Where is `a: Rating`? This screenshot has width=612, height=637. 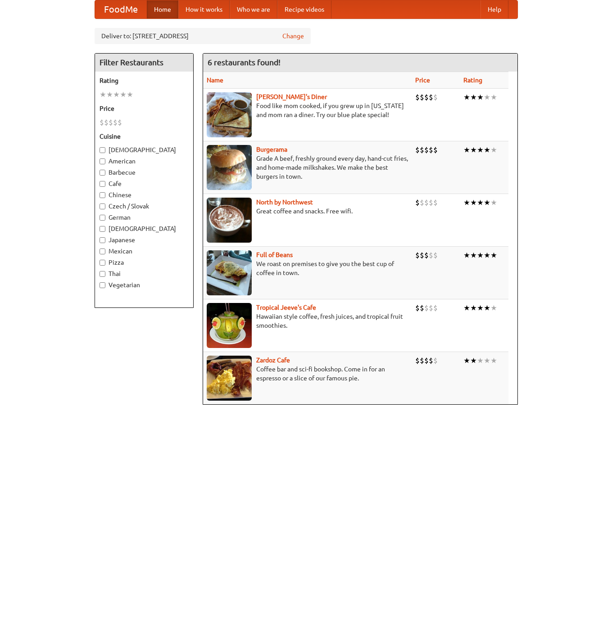 a: Rating is located at coordinates (473, 80).